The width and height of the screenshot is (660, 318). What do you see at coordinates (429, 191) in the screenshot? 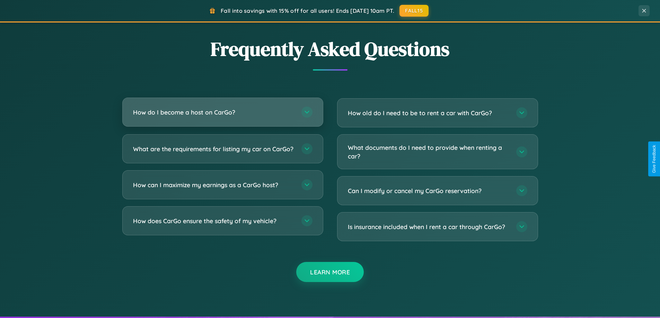
I see `h3: Can I modify or cancel my CarGo reservation?` at bounding box center [429, 191].